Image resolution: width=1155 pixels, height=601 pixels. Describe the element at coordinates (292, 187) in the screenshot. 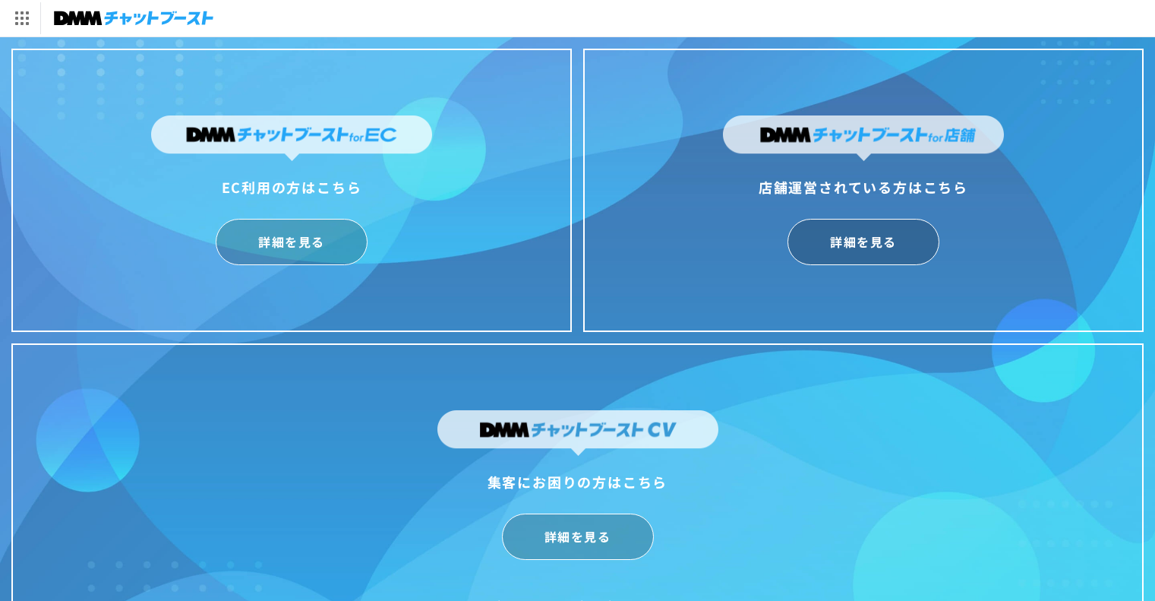

I see `div: EC利用の方はこちら` at that location.